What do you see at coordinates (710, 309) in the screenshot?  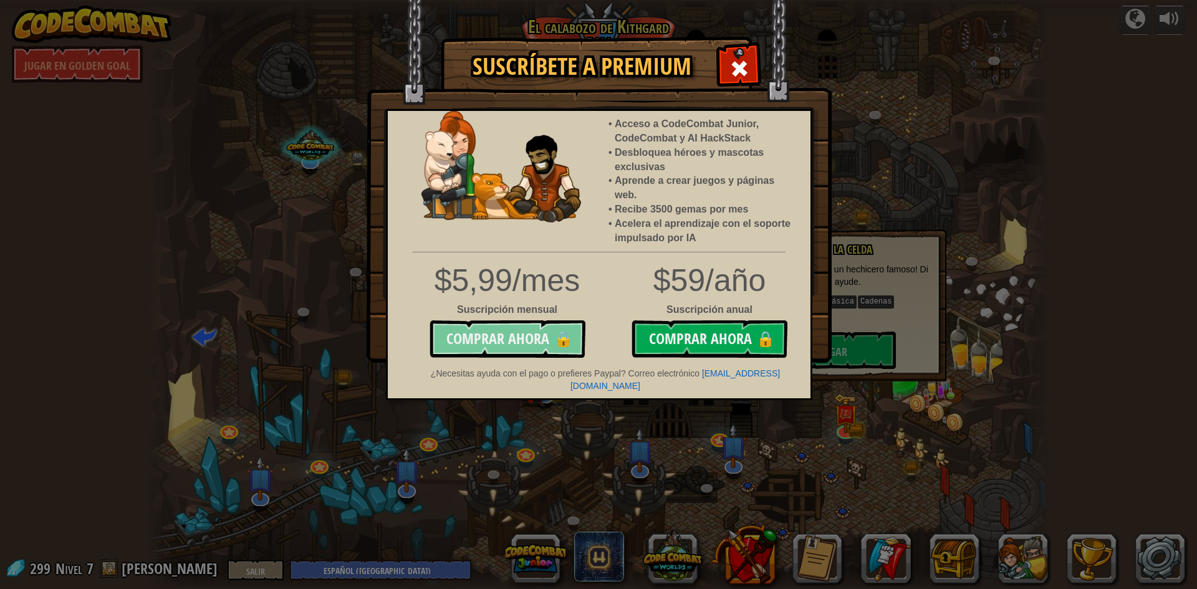 I see `font: Suscripción anual` at bounding box center [710, 309].